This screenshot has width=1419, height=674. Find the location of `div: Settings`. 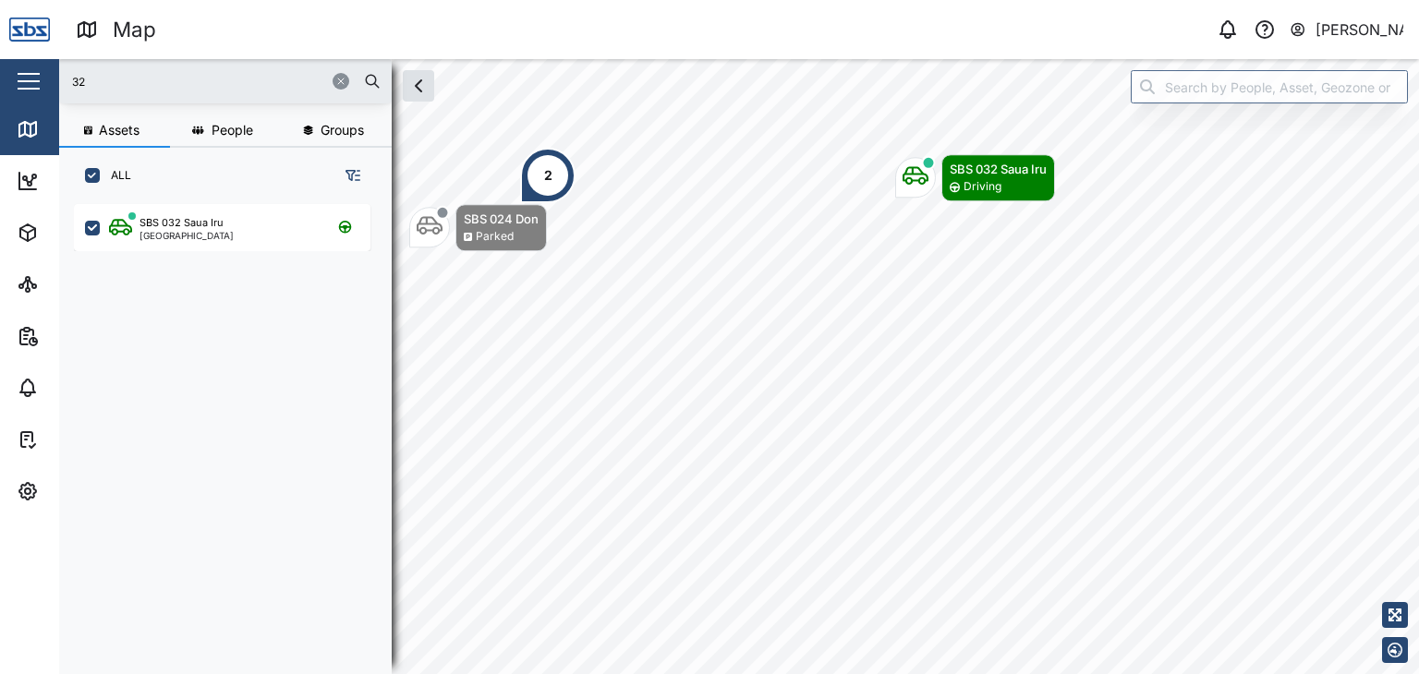

div: Settings is located at coordinates (80, 492).